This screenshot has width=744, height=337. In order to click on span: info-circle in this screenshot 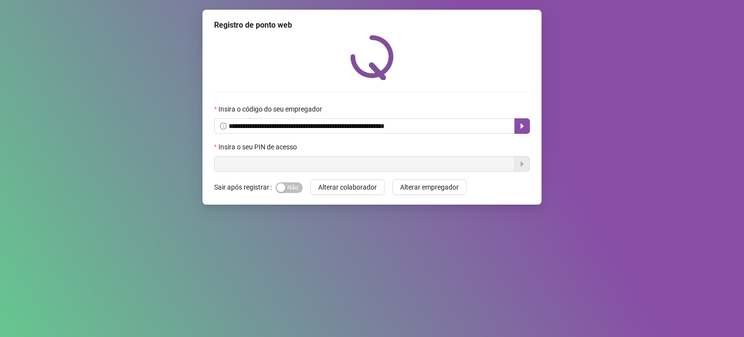, I will do `click(223, 126)`.